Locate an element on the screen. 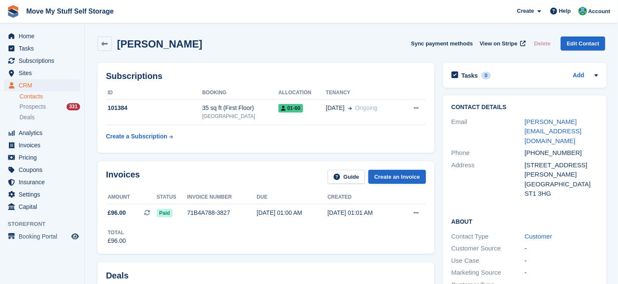 The image size is (618, 284). a: View on Stripe is located at coordinates (502, 43).